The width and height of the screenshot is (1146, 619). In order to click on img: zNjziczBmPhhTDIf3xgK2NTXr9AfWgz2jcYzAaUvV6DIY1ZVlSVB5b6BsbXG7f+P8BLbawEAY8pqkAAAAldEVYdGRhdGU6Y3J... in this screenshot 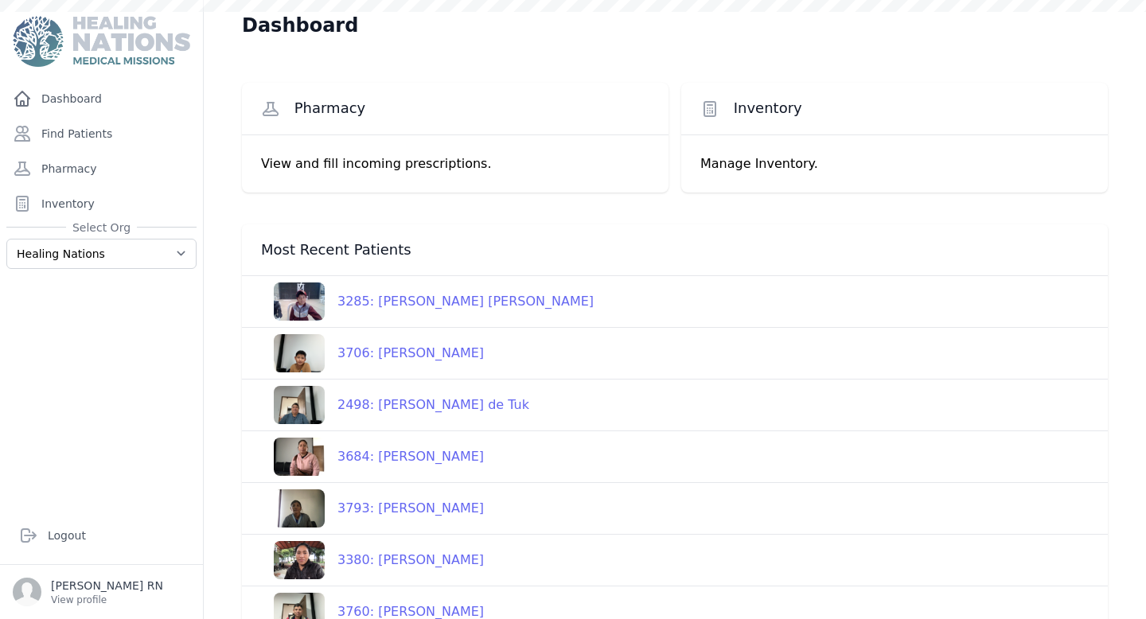, I will do `click(299, 302)`.